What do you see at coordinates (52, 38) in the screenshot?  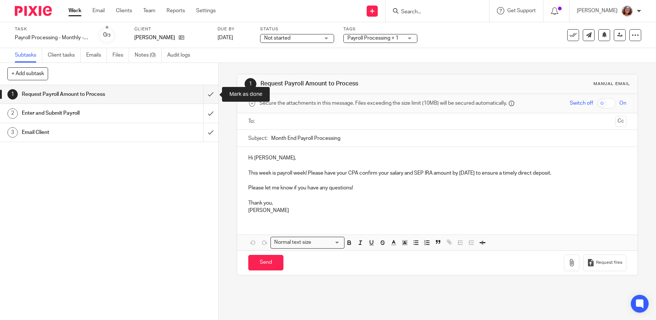 I see `div: Payroll Processing - Monthly - Christine Lamoureux` at bounding box center [52, 38].